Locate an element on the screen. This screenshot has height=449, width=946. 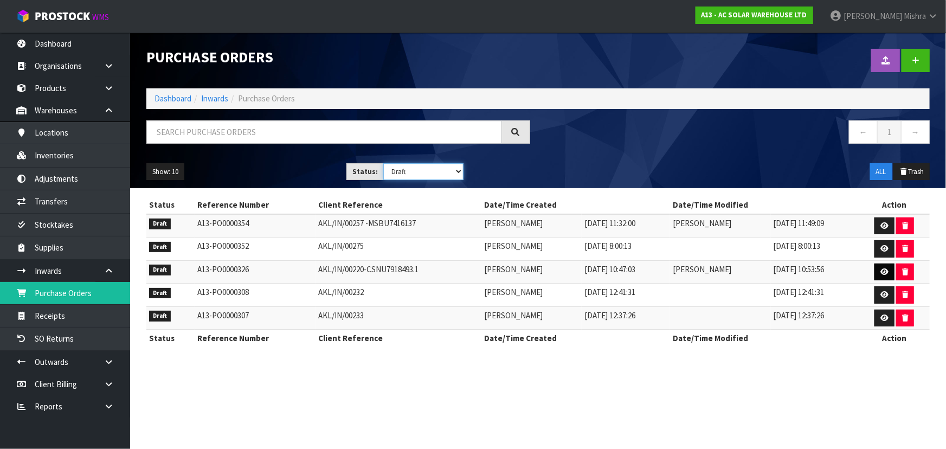
a: A13 - AC SOLAR WAREHOUSE LTD is located at coordinates (754, 15).